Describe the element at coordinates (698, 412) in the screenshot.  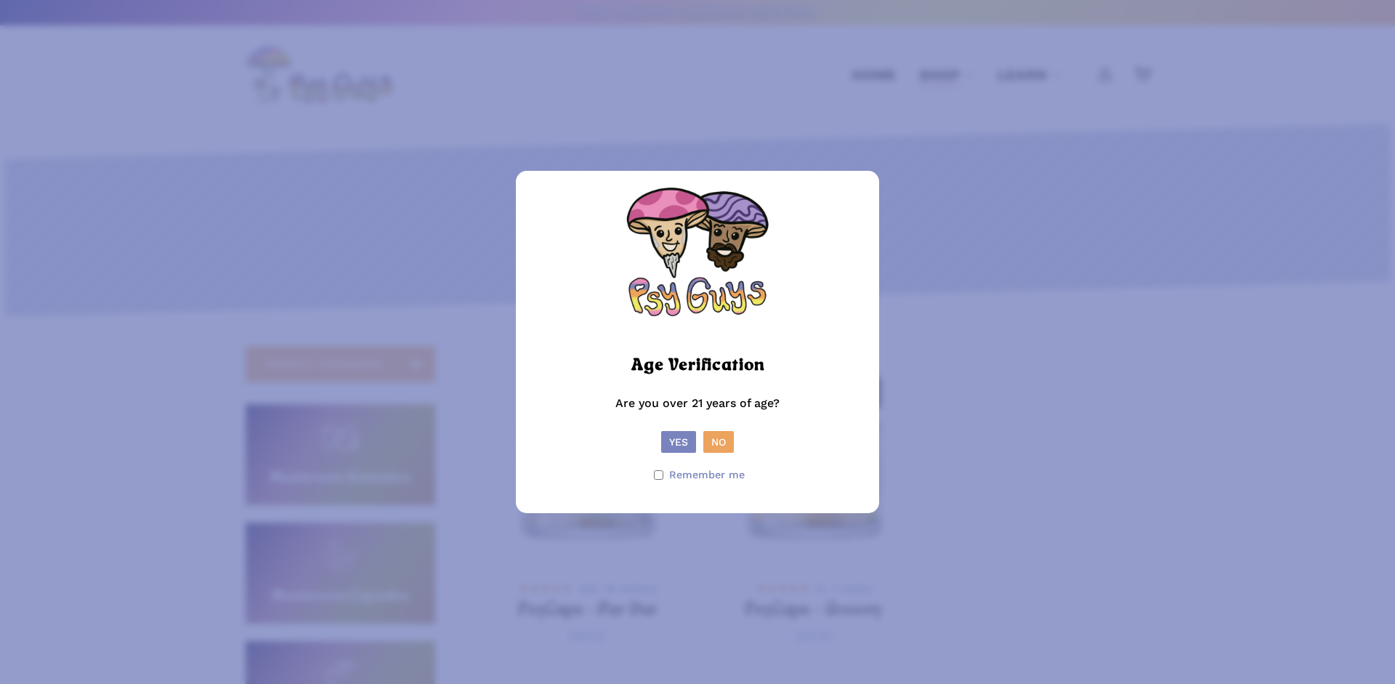
I see `p: Are you over 21 years of age?` at that location.